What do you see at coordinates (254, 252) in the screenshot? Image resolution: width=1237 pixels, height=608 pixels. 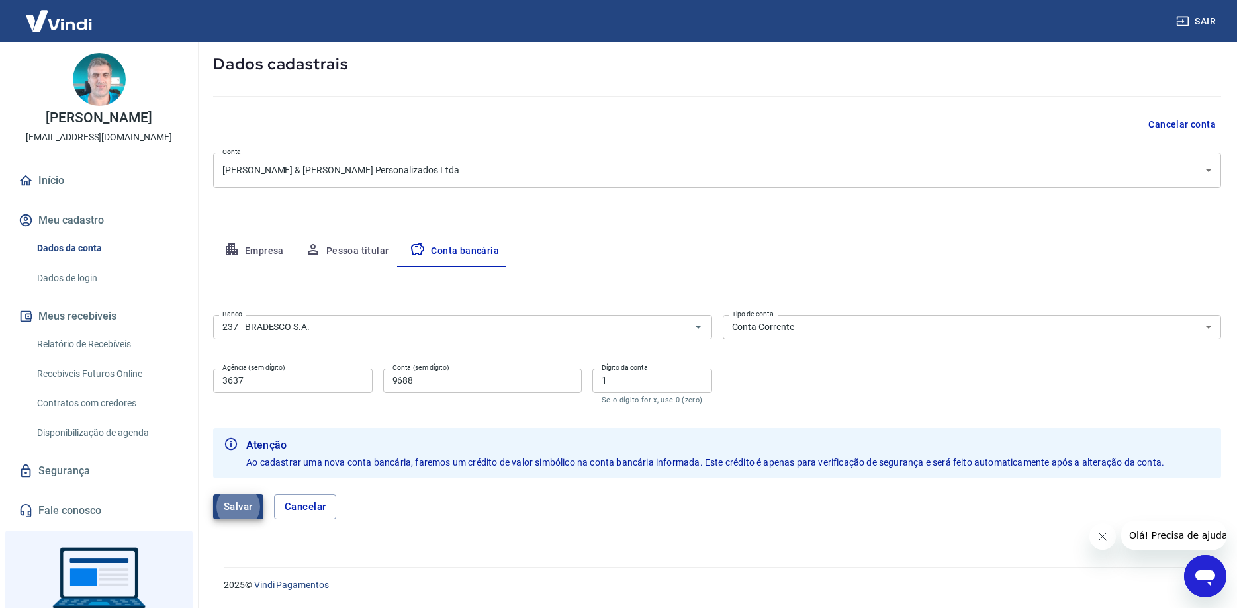 I see `button: Empresa` at bounding box center [254, 252].